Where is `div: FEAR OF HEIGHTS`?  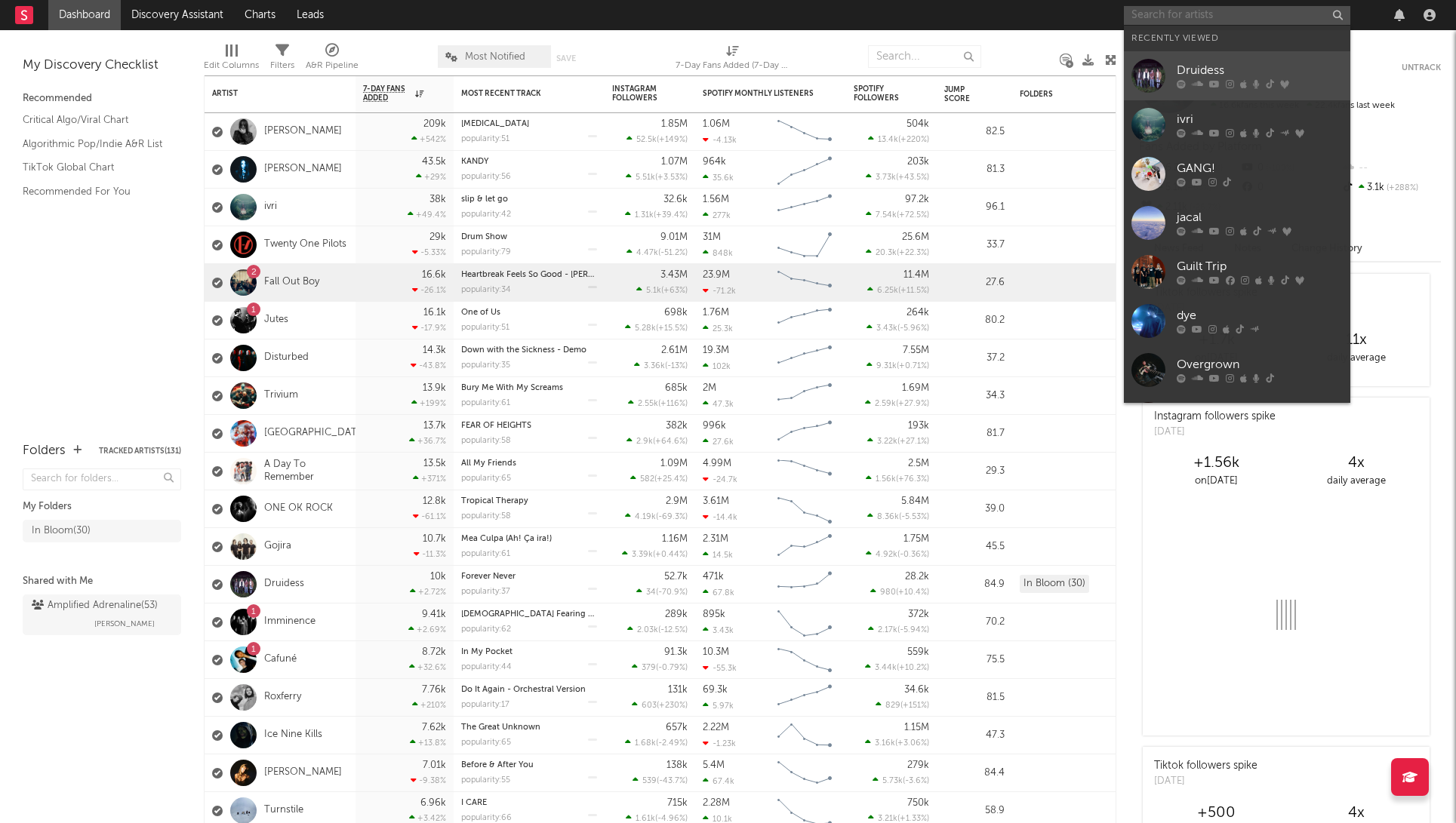
div: FEAR OF HEIGHTS is located at coordinates (529, 426).